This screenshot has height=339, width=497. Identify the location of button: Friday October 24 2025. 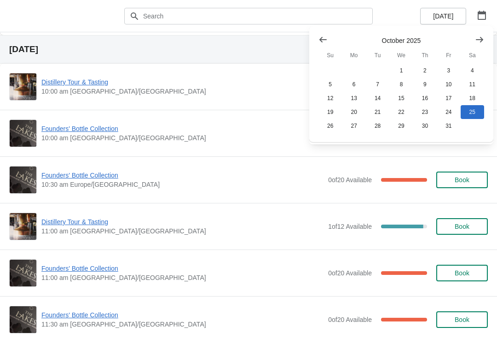
(449, 112).